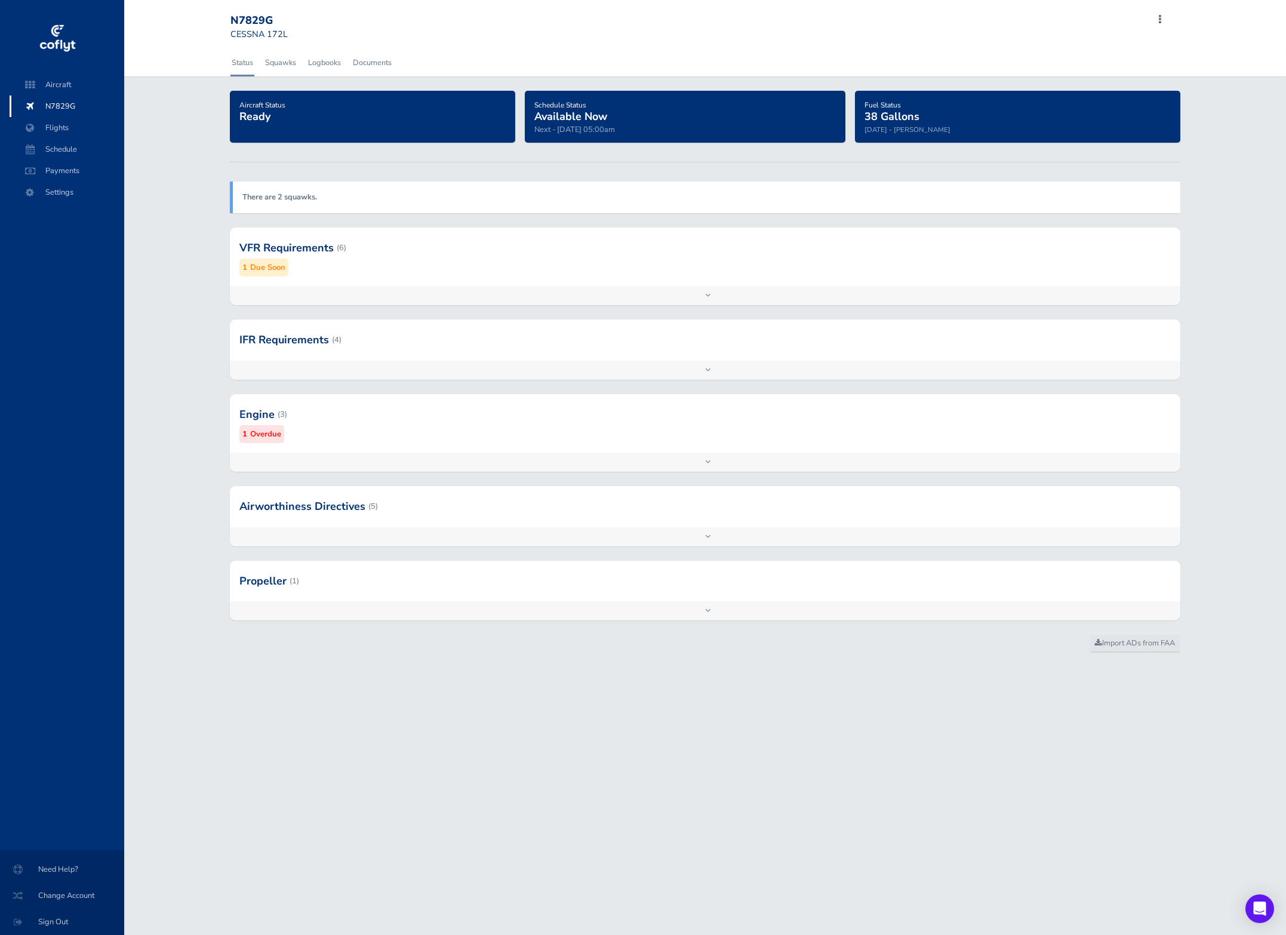 The height and width of the screenshot is (935, 1286). Describe the element at coordinates (571, 116) in the screenshot. I see `span: Available Now` at that location.